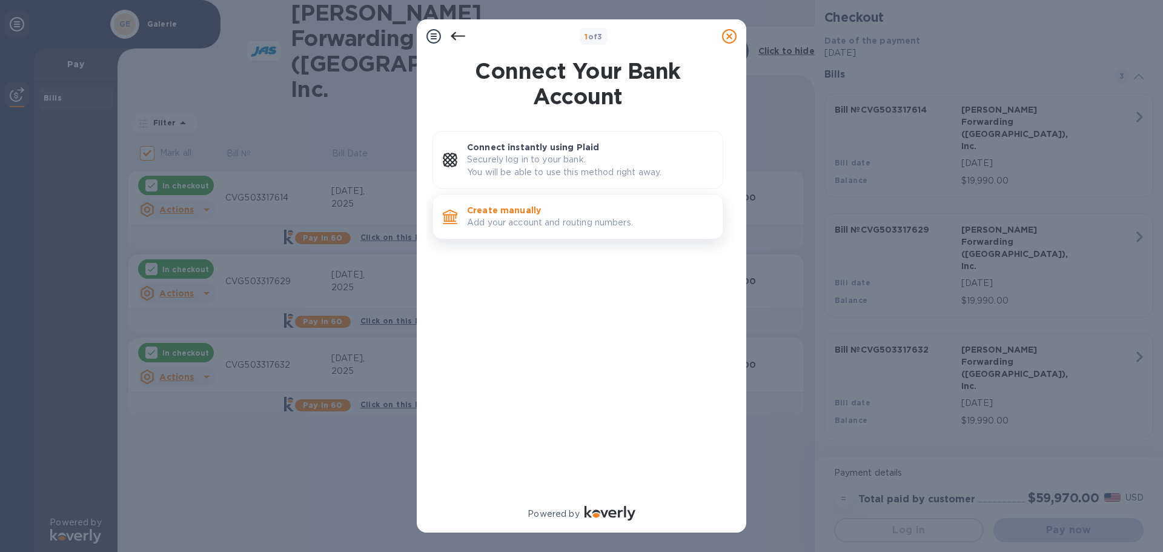 The width and height of the screenshot is (1163, 552). What do you see at coordinates (593, 36) in the screenshot?
I see `b: of 3` at bounding box center [593, 36].